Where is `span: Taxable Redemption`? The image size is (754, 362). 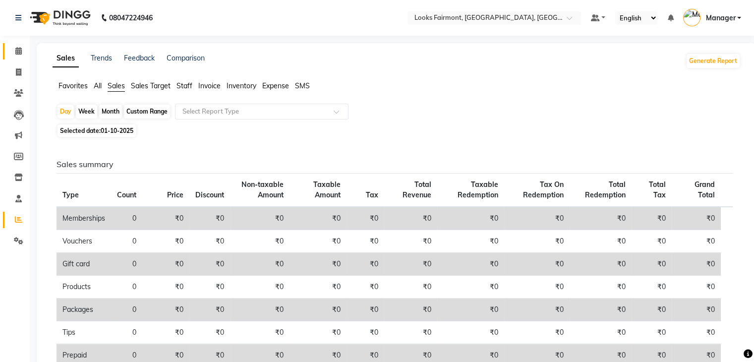 span: Taxable Redemption is located at coordinates (478, 189).